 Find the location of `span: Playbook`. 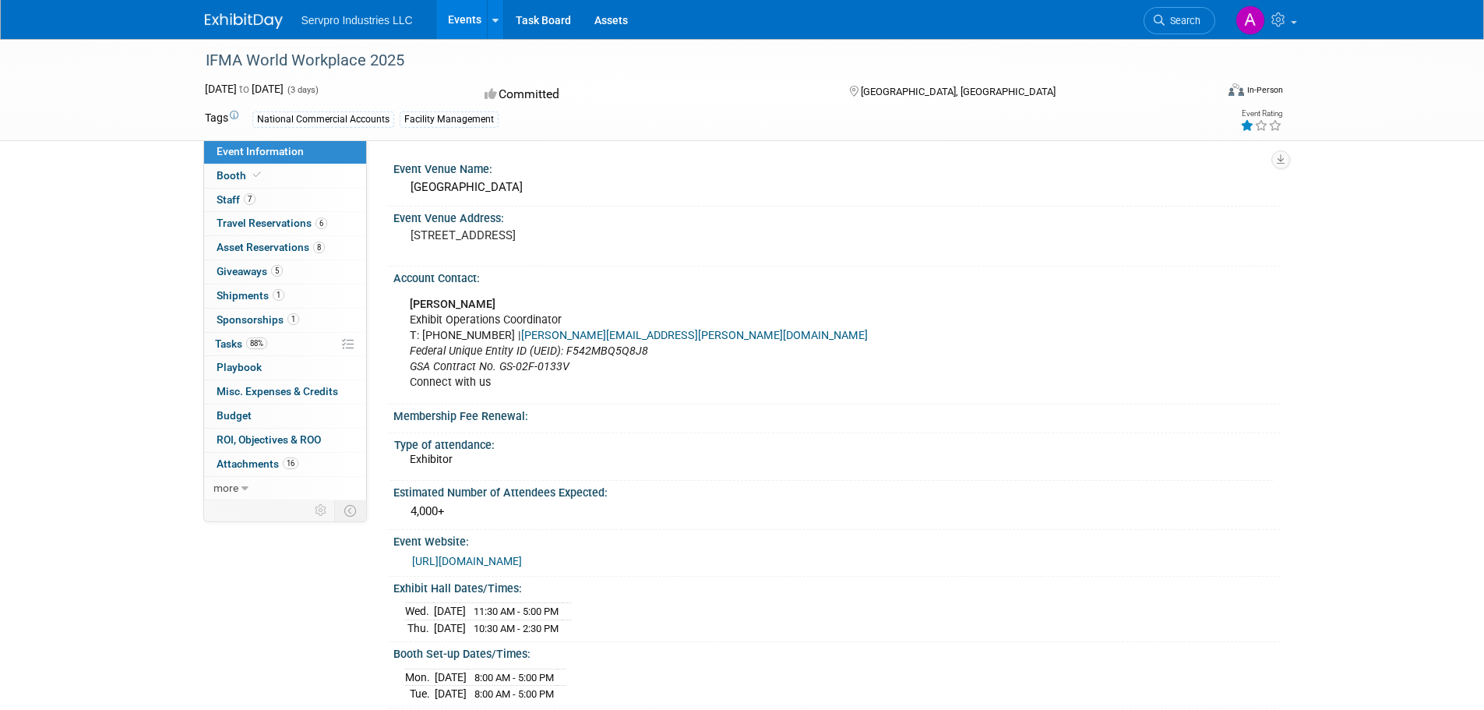

span: Playbook is located at coordinates (239, 367).